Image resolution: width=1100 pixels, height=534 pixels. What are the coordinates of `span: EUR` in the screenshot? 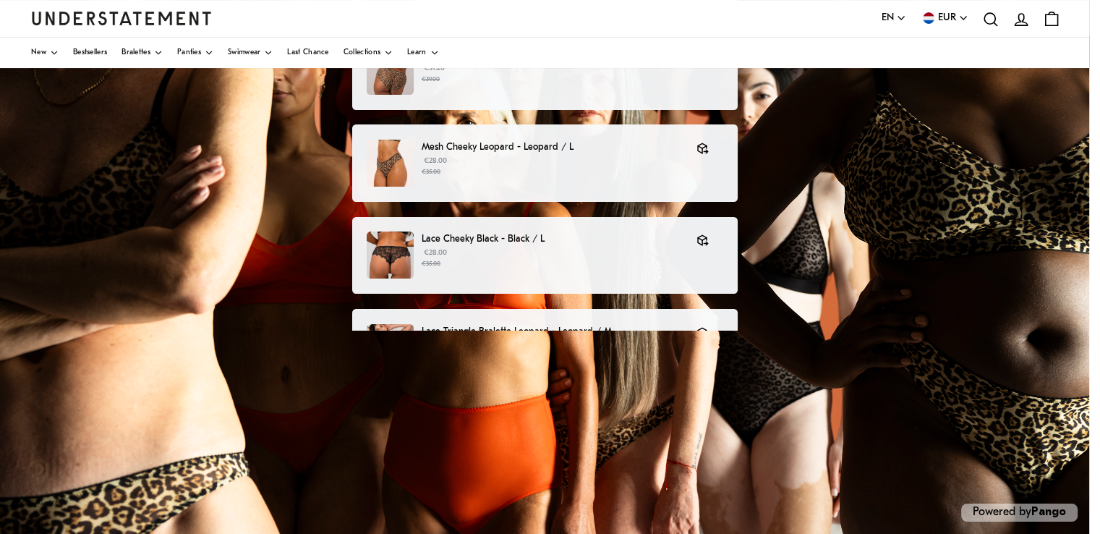 It's located at (947, 18).